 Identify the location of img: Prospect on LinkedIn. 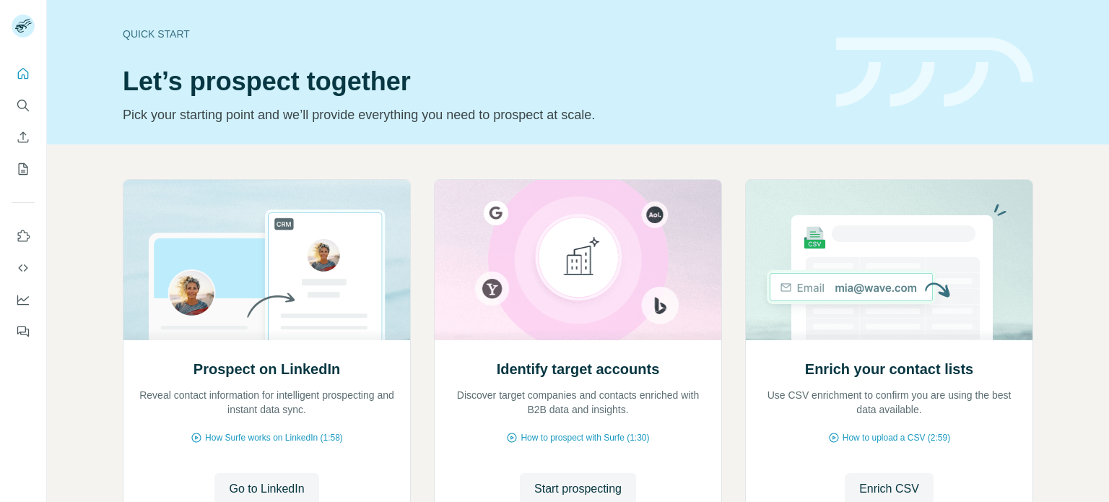
(266, 260).